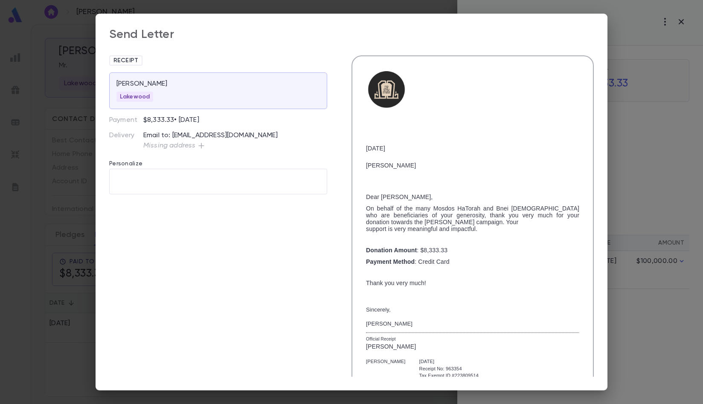  What do you see at coordinates (390, 262) in the screenshot?
I see `strong: Payment Method` at bounding box center [390, 262].